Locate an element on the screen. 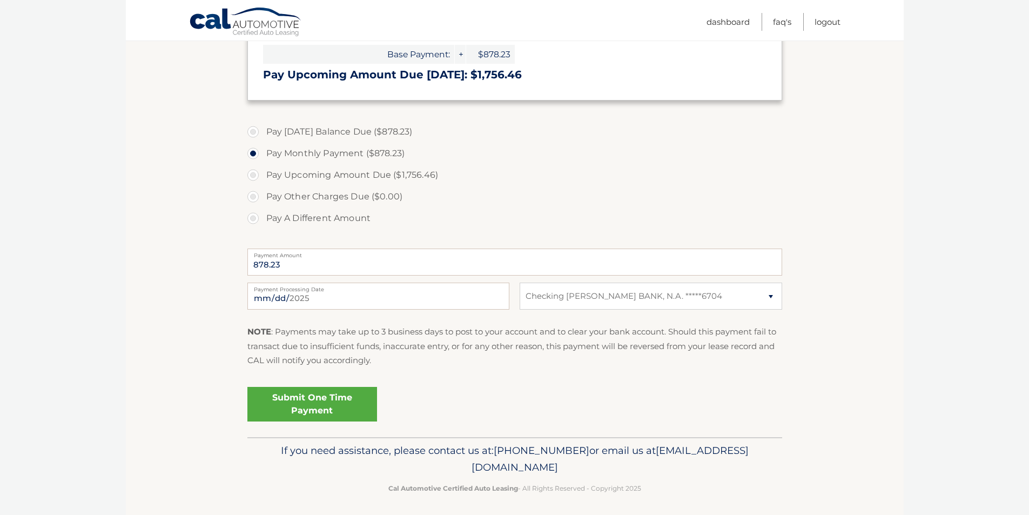  label: Pay Monthly Payment ($878.23) is located at coordinates (515, 153).